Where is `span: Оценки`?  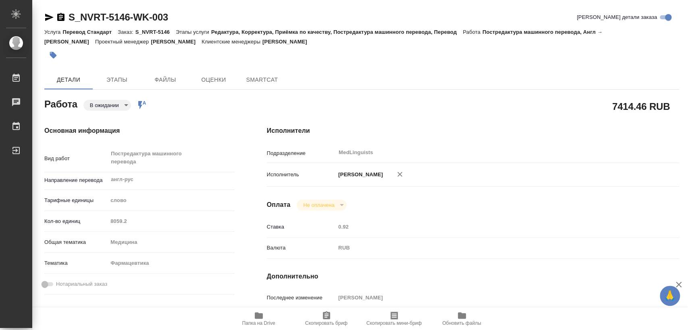 span: Оценки is located at coordinates (214, 80).